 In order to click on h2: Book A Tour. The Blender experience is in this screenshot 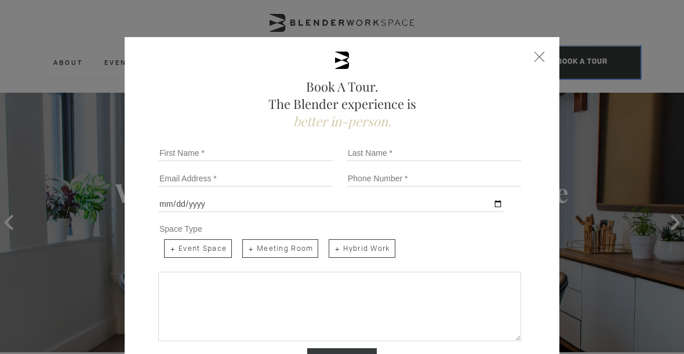, I will do `click(342, 104)`.